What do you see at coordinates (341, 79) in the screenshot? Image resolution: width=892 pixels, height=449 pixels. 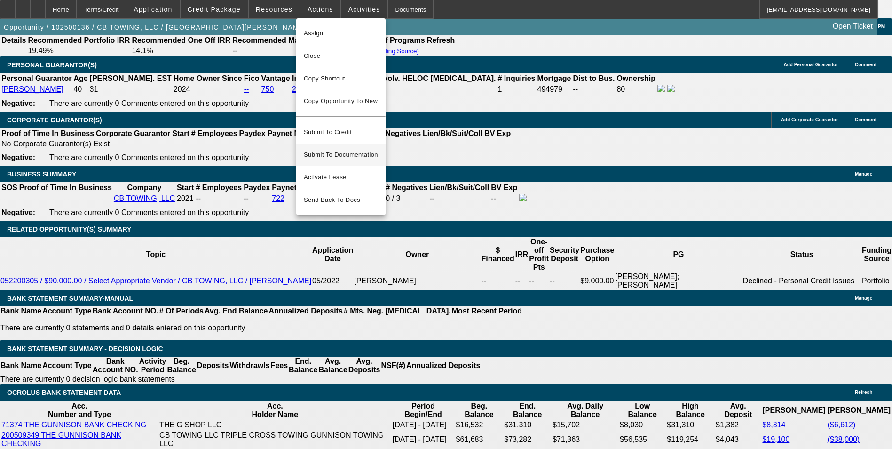 I see `span: Copy Shortcut` at bounding box center [341, 79].